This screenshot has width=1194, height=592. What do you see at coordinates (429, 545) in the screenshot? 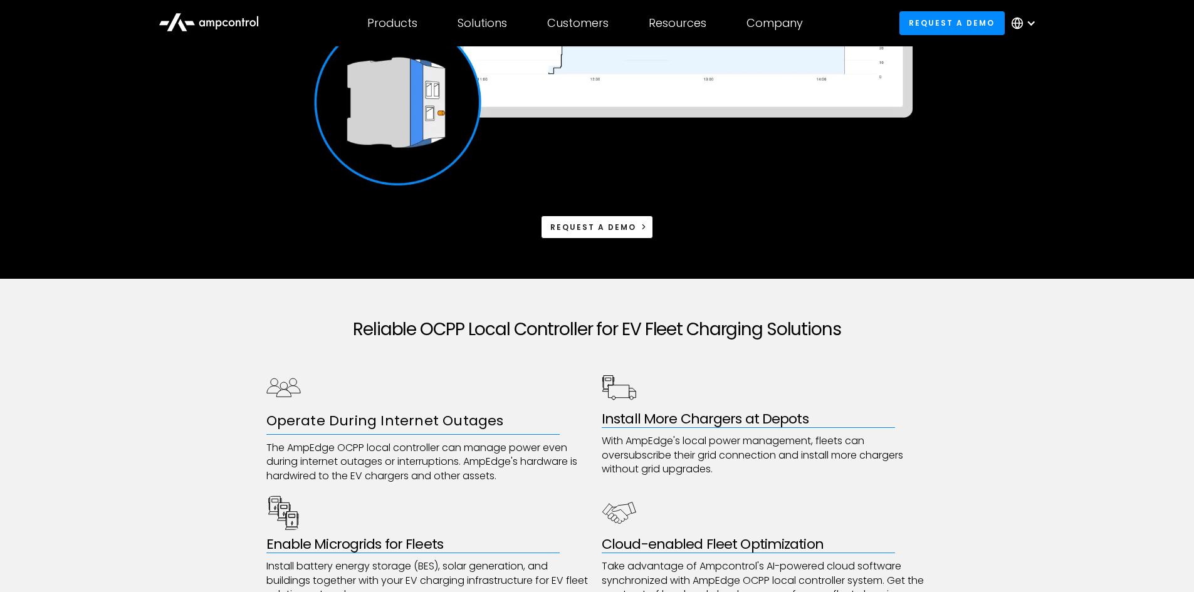
I see `h3: Enable Microgrids for Fleets` at bounding box center [429, 545].